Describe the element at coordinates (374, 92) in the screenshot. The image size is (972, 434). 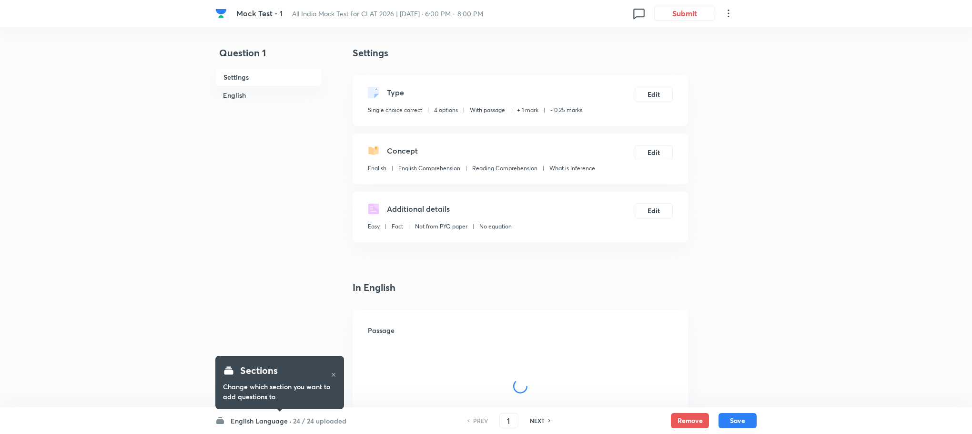
I see `img: questionType.svg` at that location.